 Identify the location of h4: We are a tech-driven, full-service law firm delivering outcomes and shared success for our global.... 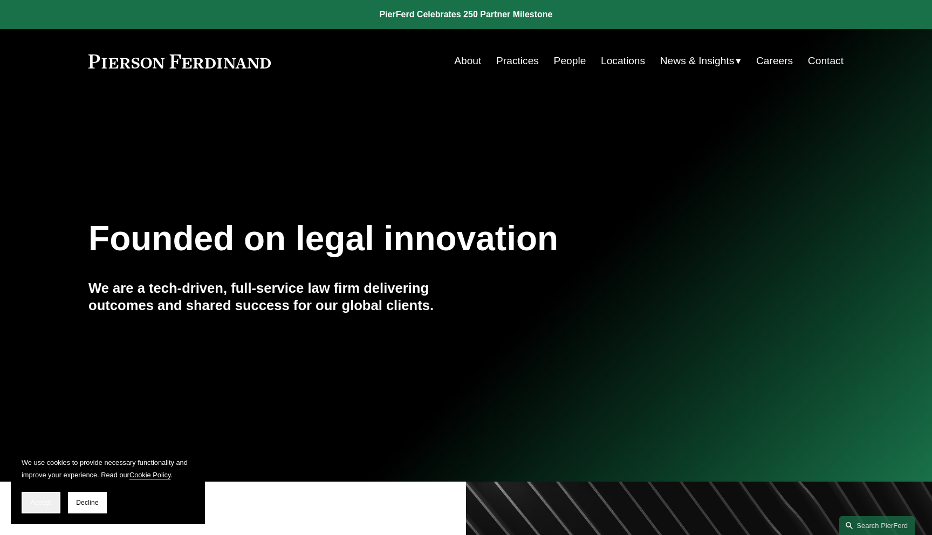
(277, 297).